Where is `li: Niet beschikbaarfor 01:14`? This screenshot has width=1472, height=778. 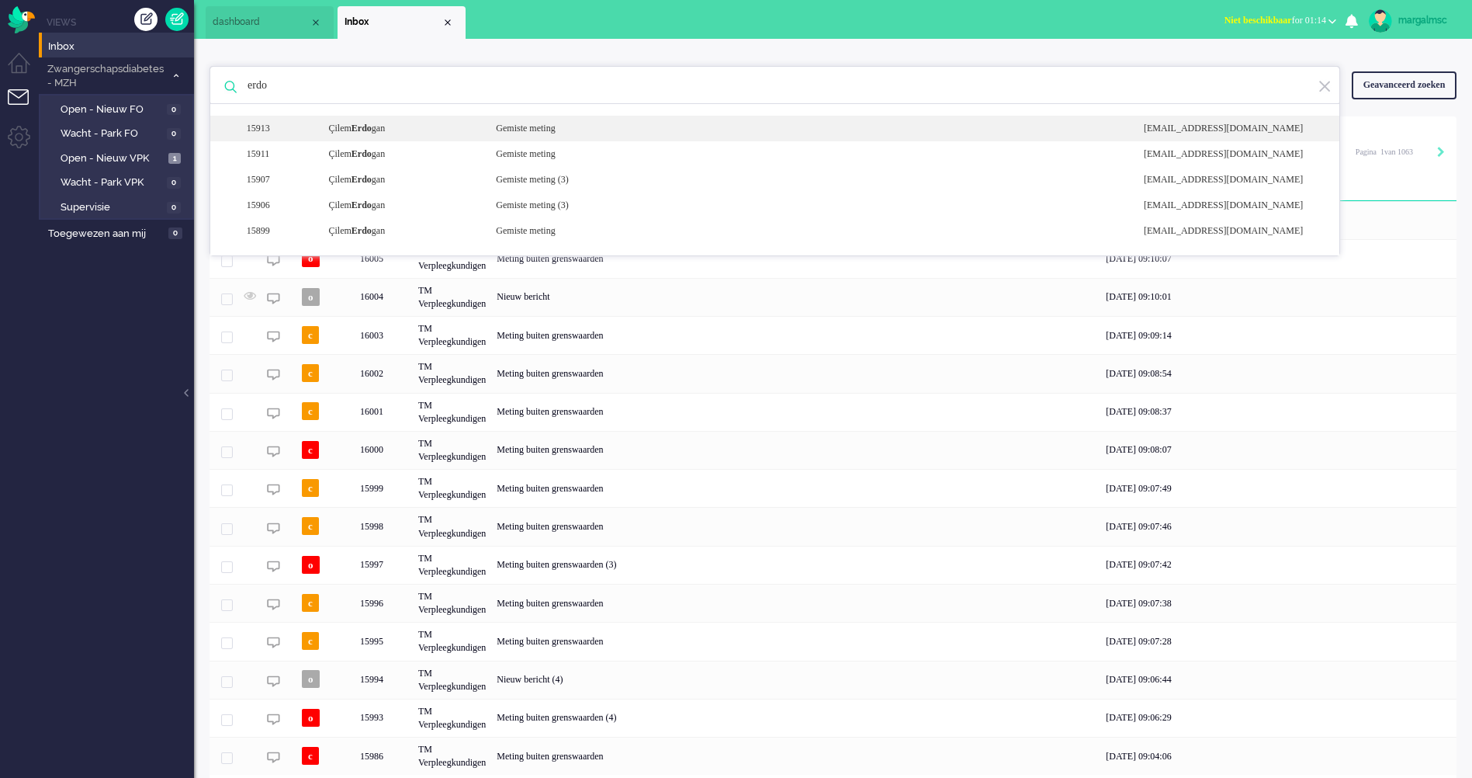
li: Niet beschikbaarfor 01:14 is located at coordinates (1280, 22).